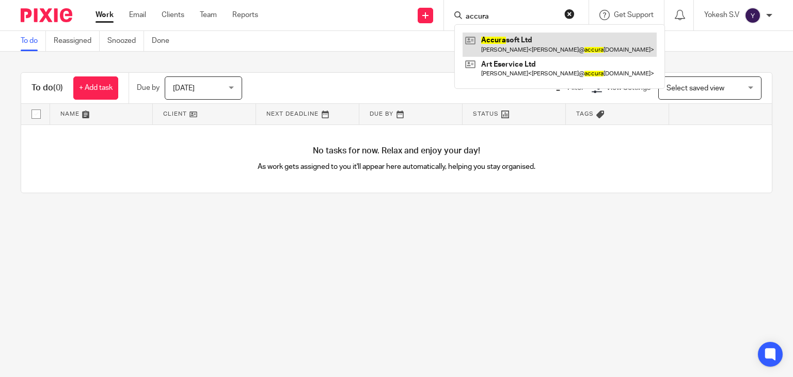 This screenshot has width=793, height=377. I want to click on input: Search, so click(511, 17).